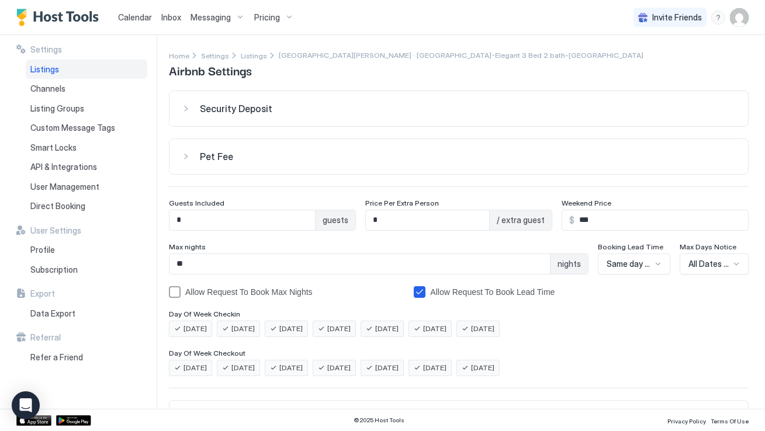  What do you see at coordinates (687, 420) in the screenshot?
I see `a: Privacy Policy` at bounding box center [687, 420].